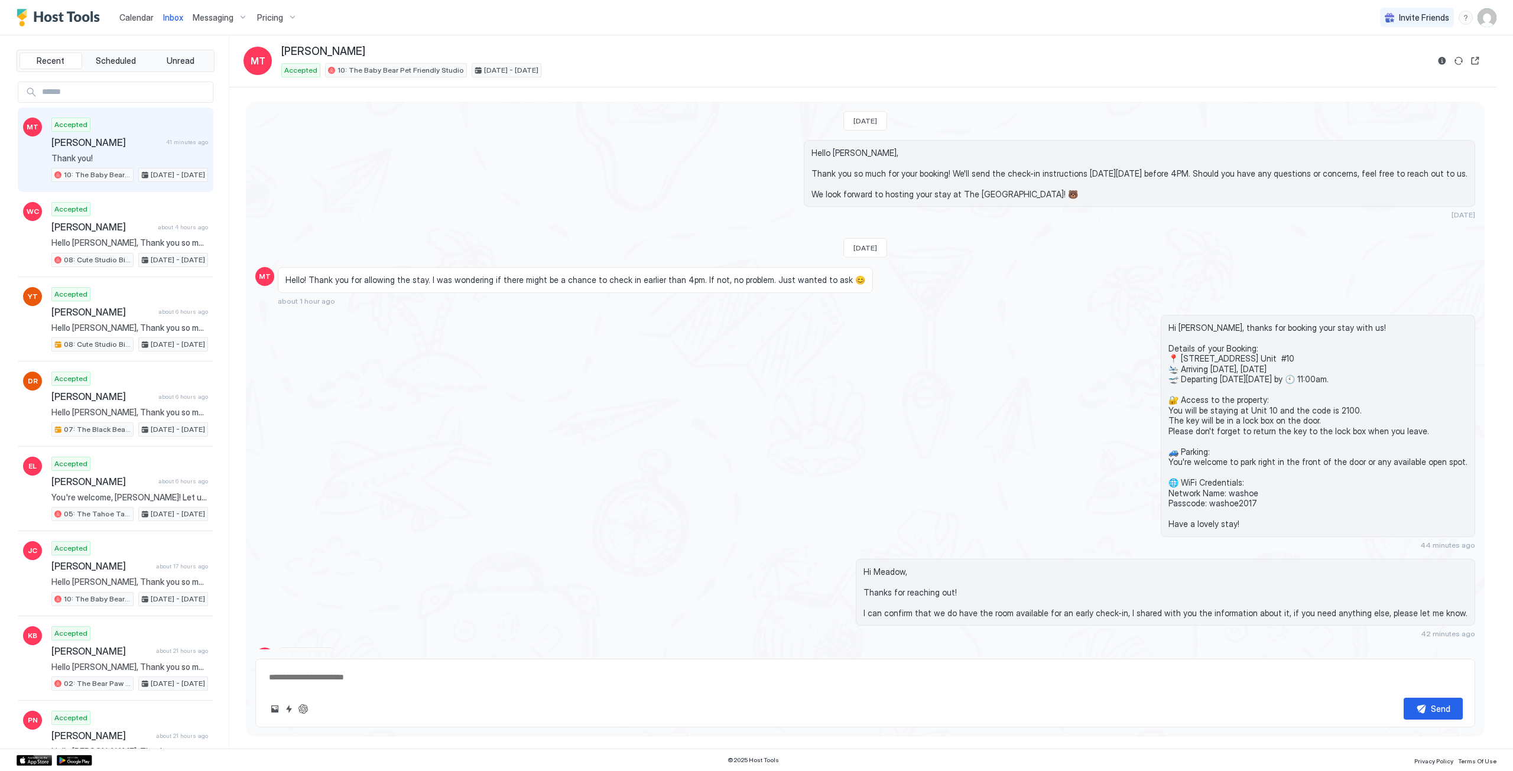  What do you see at coordinates (213, 18) in the screenshot?
I see `span: Messaging` at bounding box center [213, 18].